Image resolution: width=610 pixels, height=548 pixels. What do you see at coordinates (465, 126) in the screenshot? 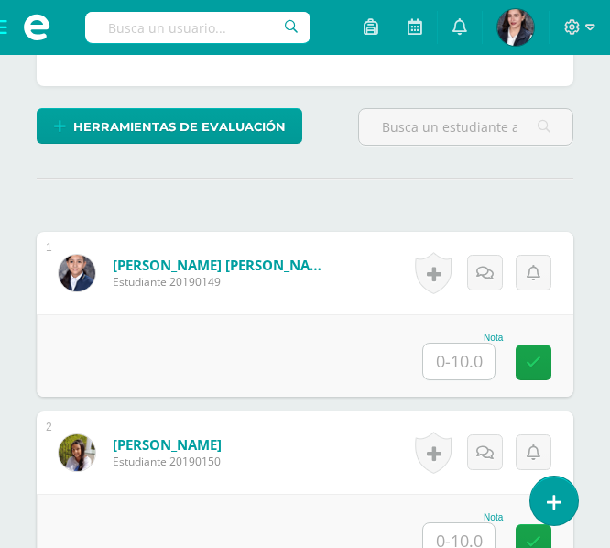
I see `input: Busca un estudiante aquí...` at bounding box center [465, 126].